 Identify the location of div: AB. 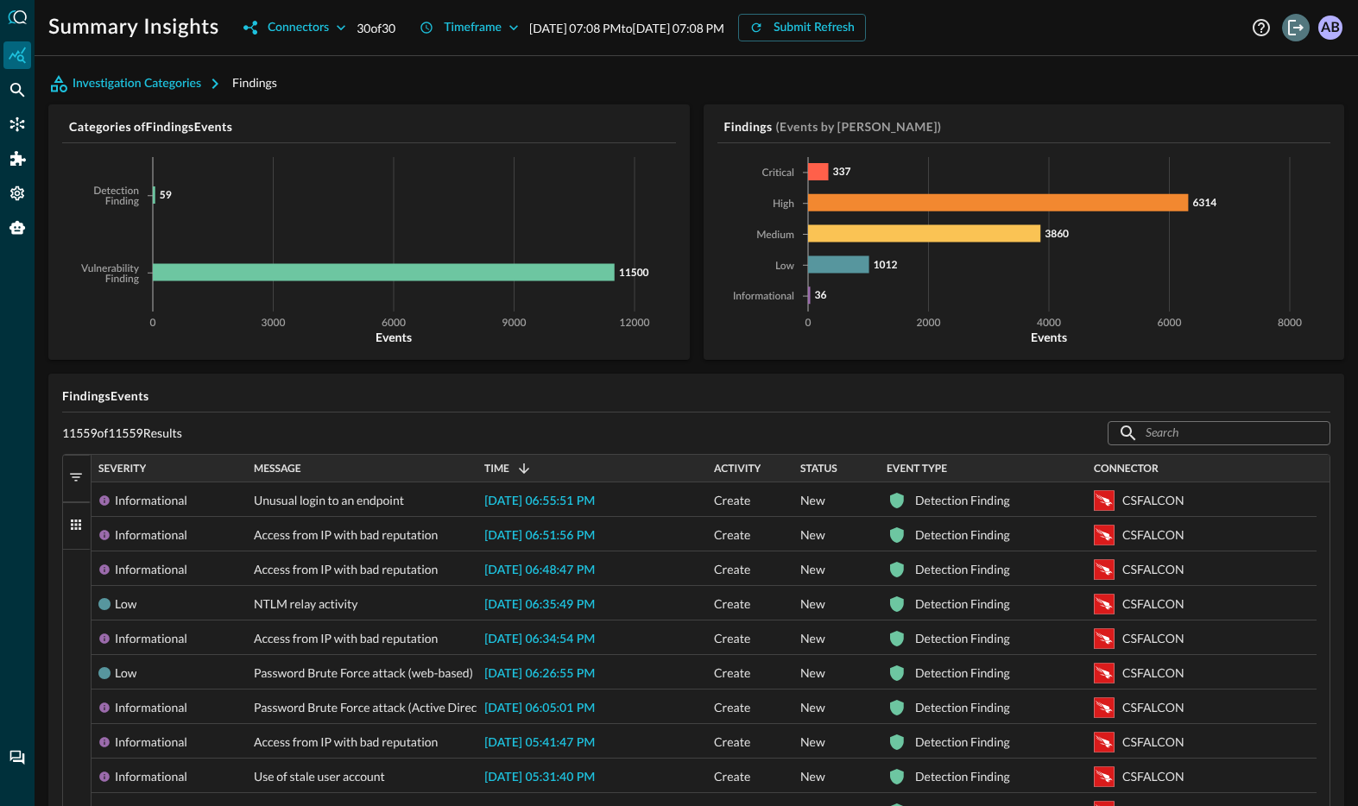
(1330, 28).